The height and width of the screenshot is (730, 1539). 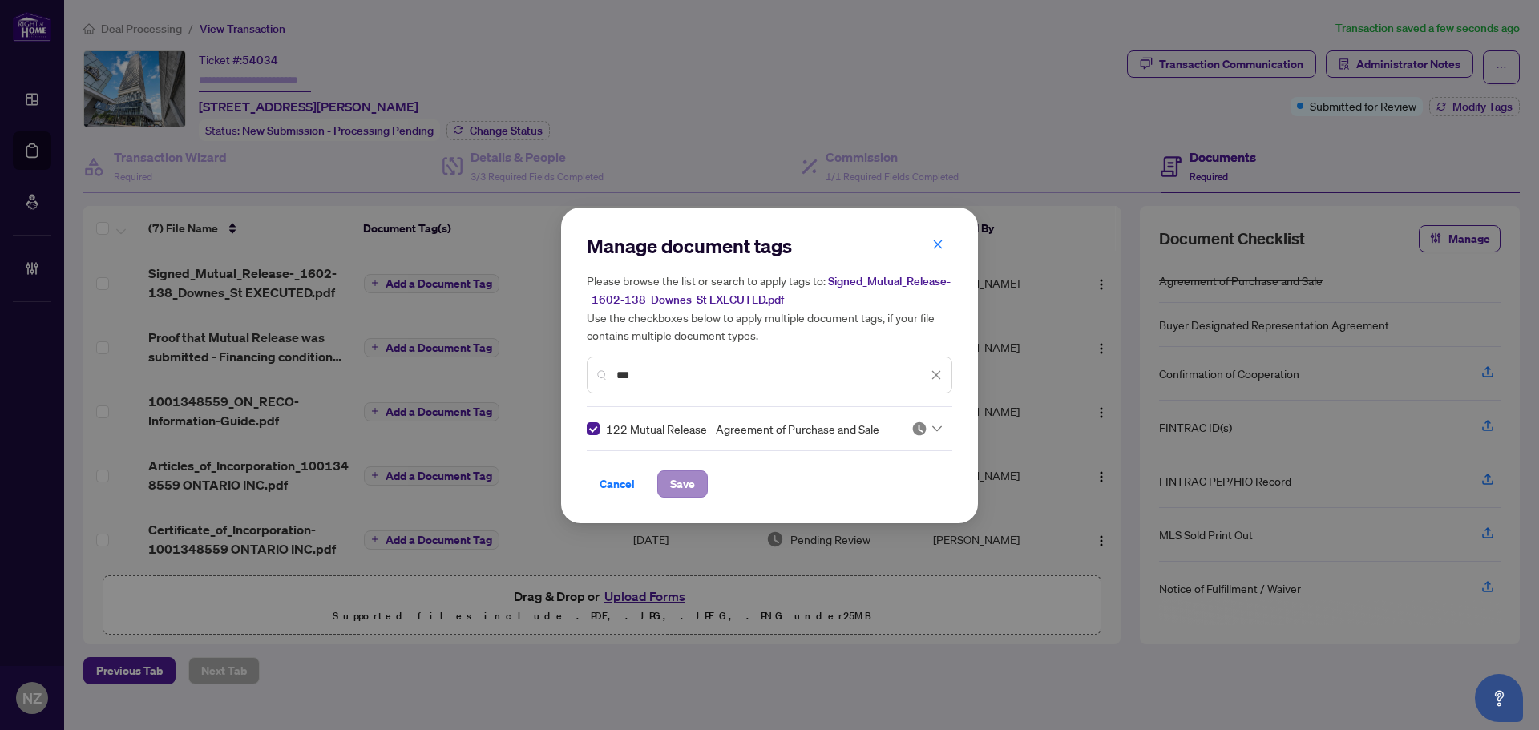 What do you see at coordinates (1499, 698) in the screenshot?
I see `button: Open asap` at bounding box center [1499, 698].